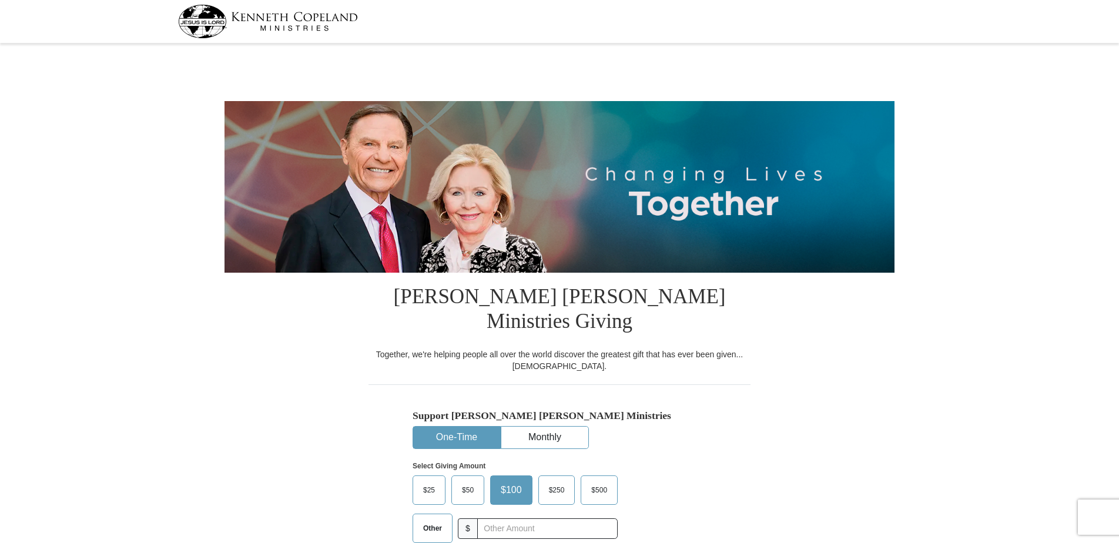 The height and width of the screenshot is (543, 1119). I want to click on span: $250, so click(557, 490).